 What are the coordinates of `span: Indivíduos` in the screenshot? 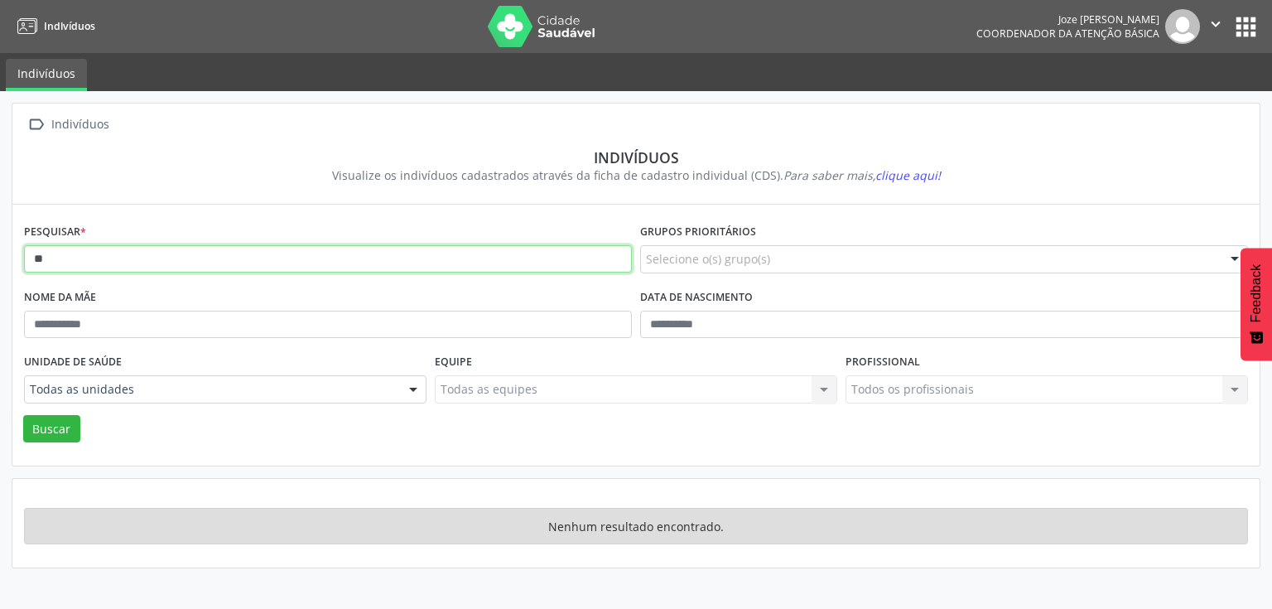 It's located at (70, 26).